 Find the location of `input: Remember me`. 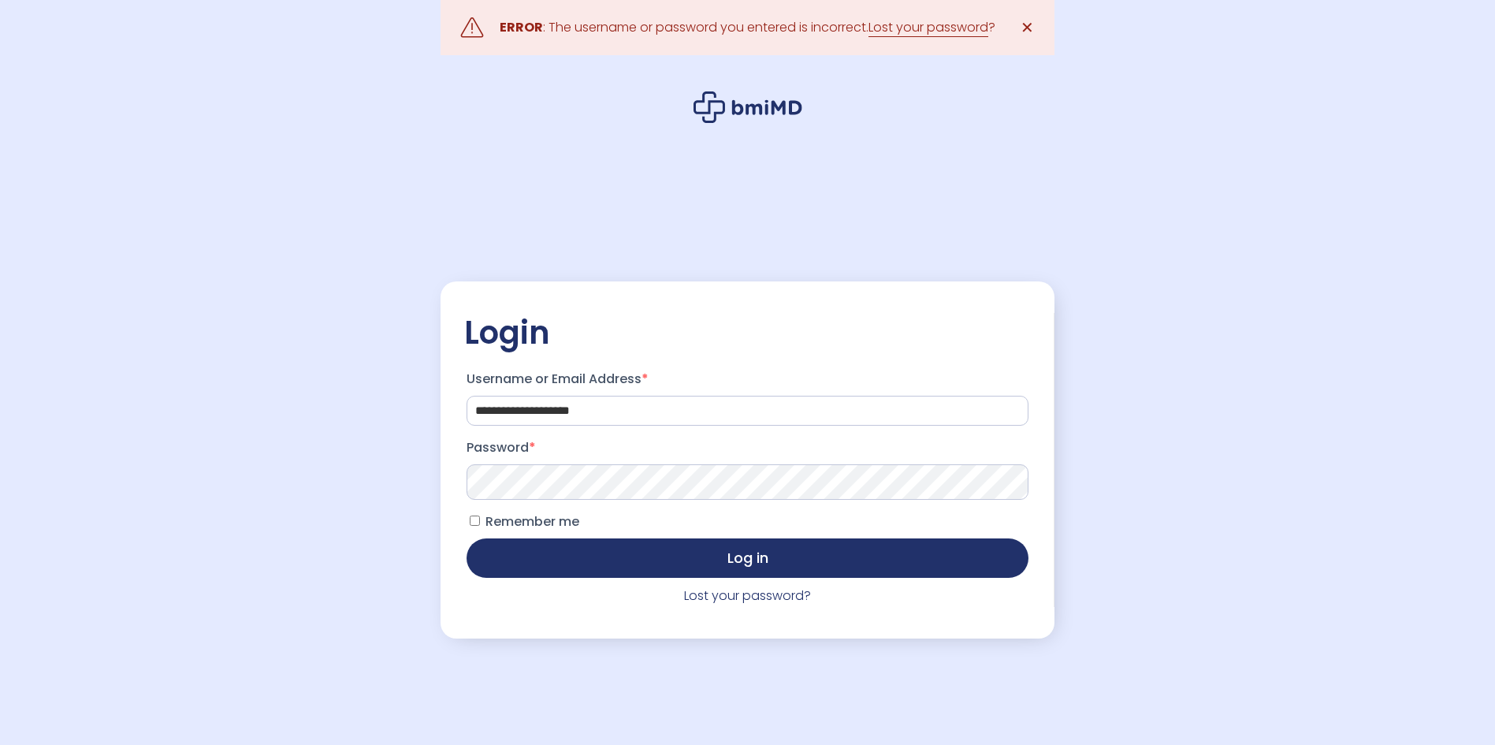

input: Remember me is located at coordinates (474, 520).